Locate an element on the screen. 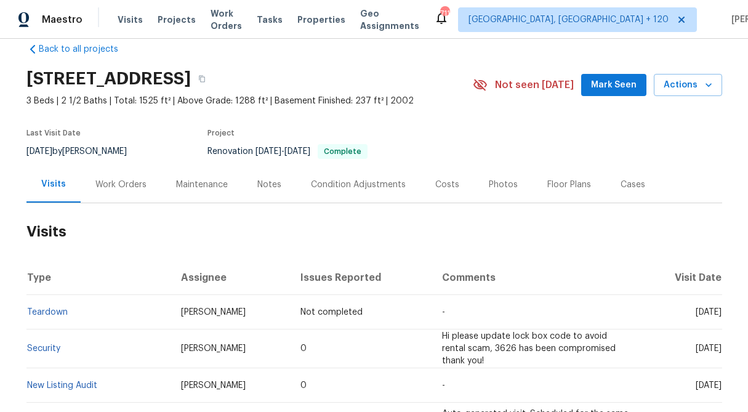 The width and height of the screenshot is (748, 412). div: 711 is located at coordinates (445, 14).